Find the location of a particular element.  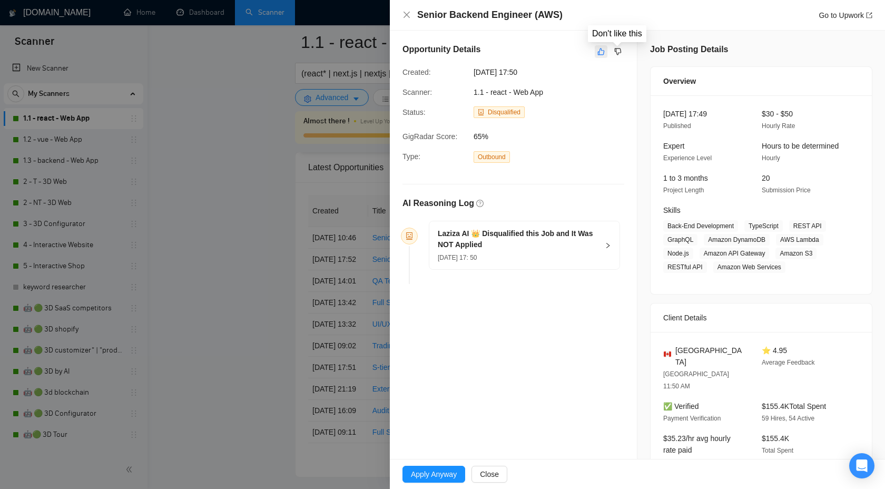

span: Total Spent is located at coordinates (777, 450).